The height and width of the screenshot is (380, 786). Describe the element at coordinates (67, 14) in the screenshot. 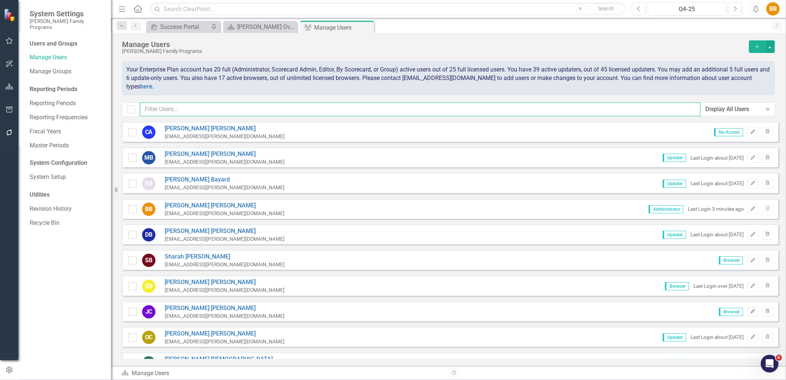

I see `span: System Settings` at that location.